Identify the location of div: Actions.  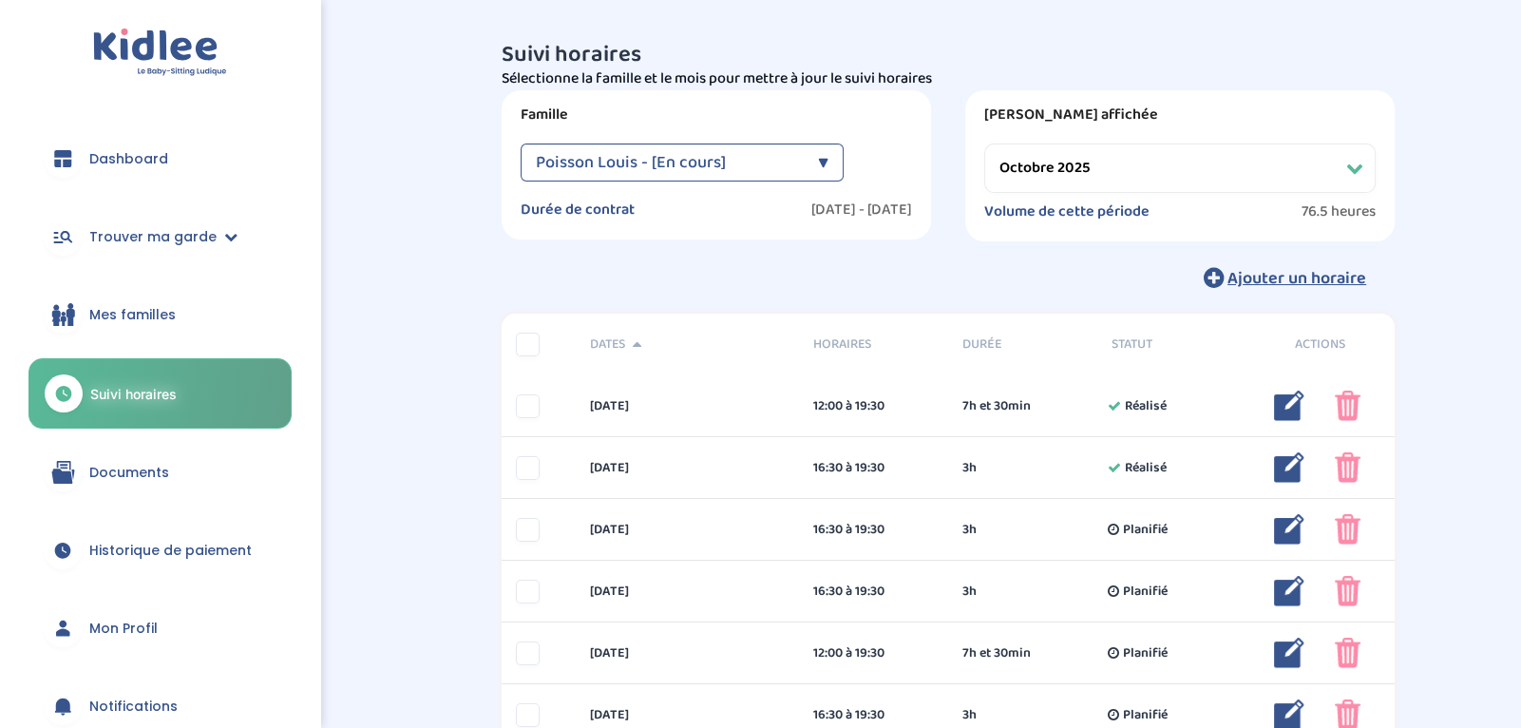
(1320, 344).